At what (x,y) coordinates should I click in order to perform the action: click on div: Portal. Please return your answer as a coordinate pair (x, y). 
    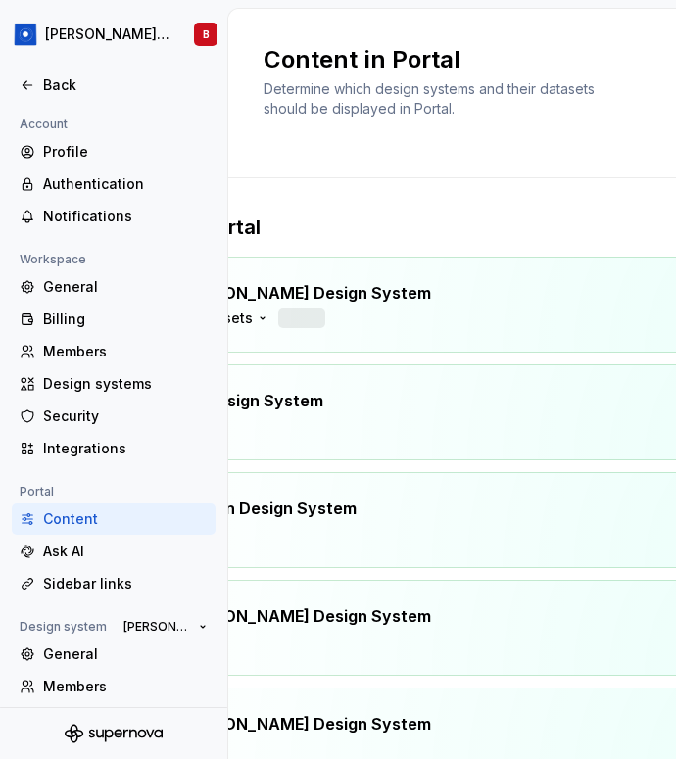
    Looking at the image, I should click on (36, 492).